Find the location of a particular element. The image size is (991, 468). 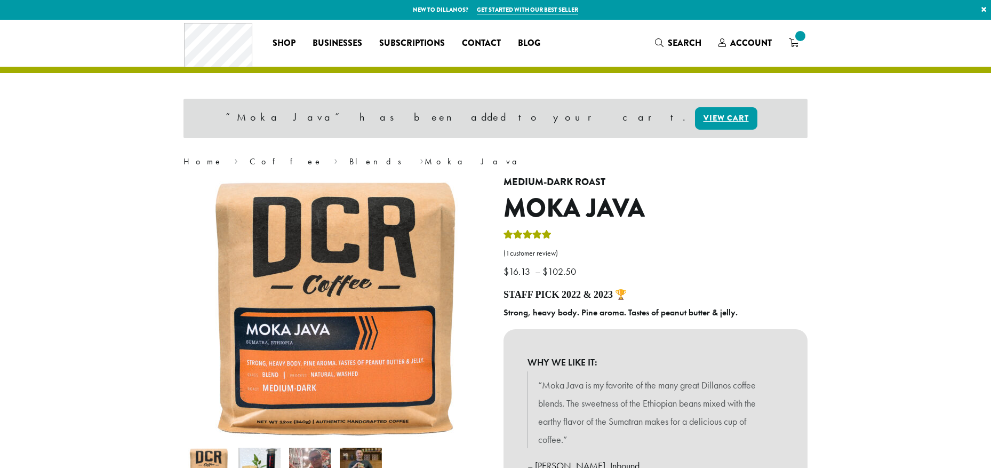

h1: Moka Java is located at coordinates (656, 209).